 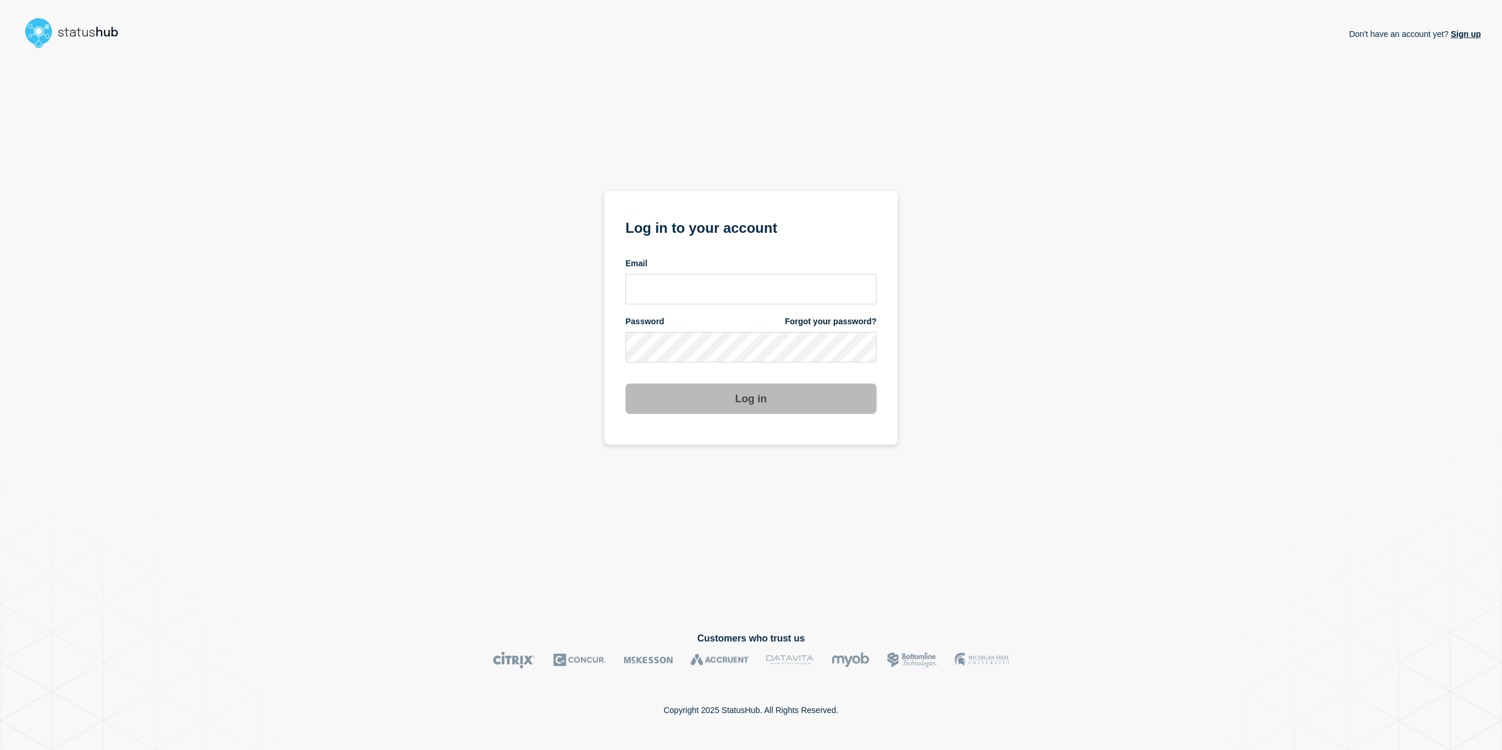 What do you see at coordinates (751, 639) in the screenshot?
I see `h2: Customers who trust us` at bounding box center [751, 639].